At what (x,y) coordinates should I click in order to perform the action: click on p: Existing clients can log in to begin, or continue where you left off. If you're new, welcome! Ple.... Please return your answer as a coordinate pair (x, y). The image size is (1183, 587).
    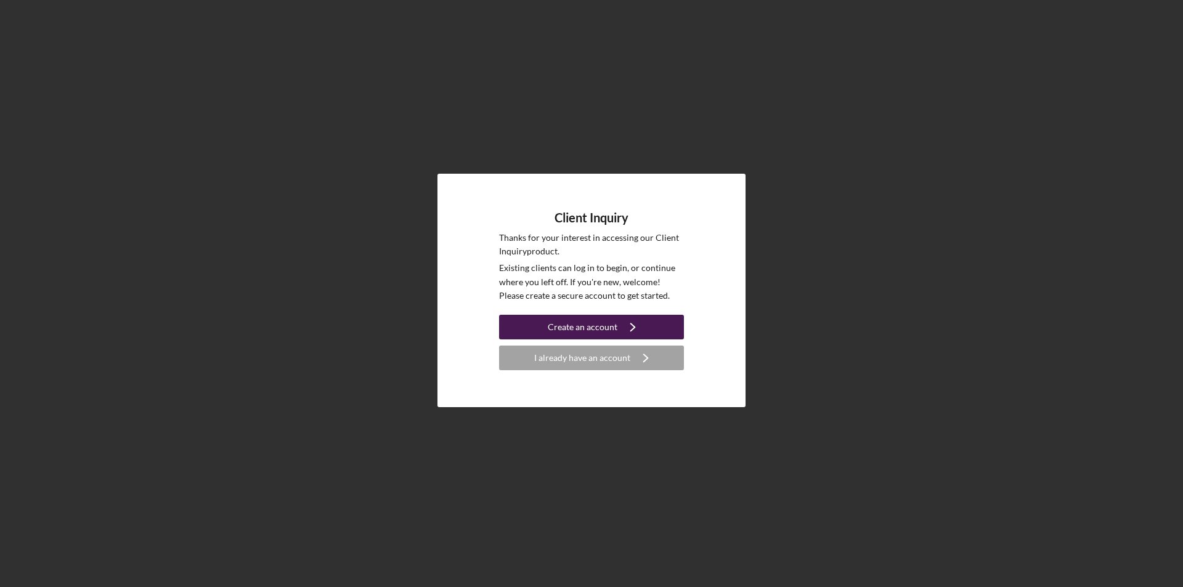
    Looking at the image, I should click on (591, 281).